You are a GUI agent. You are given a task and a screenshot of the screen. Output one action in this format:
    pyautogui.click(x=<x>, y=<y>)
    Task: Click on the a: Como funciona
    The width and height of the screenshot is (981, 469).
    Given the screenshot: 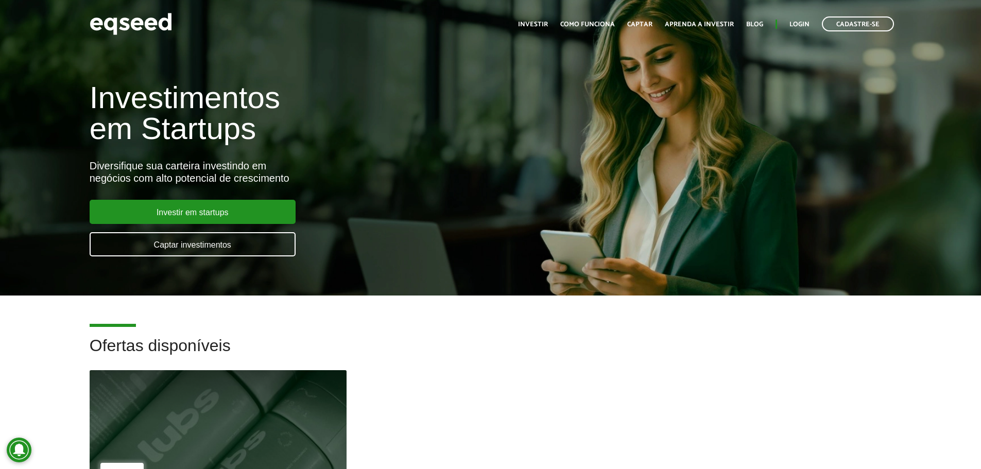 What is the action you would take?
    pyautogui.click(x=588, y=24)
    